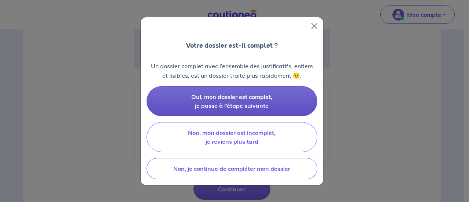  What do you see at coordinates (232, 101) in the screenshot?
I see `button: Oui, mon dossier est complet, je passe à l’étape suivante` at bounding box center [232, 101].